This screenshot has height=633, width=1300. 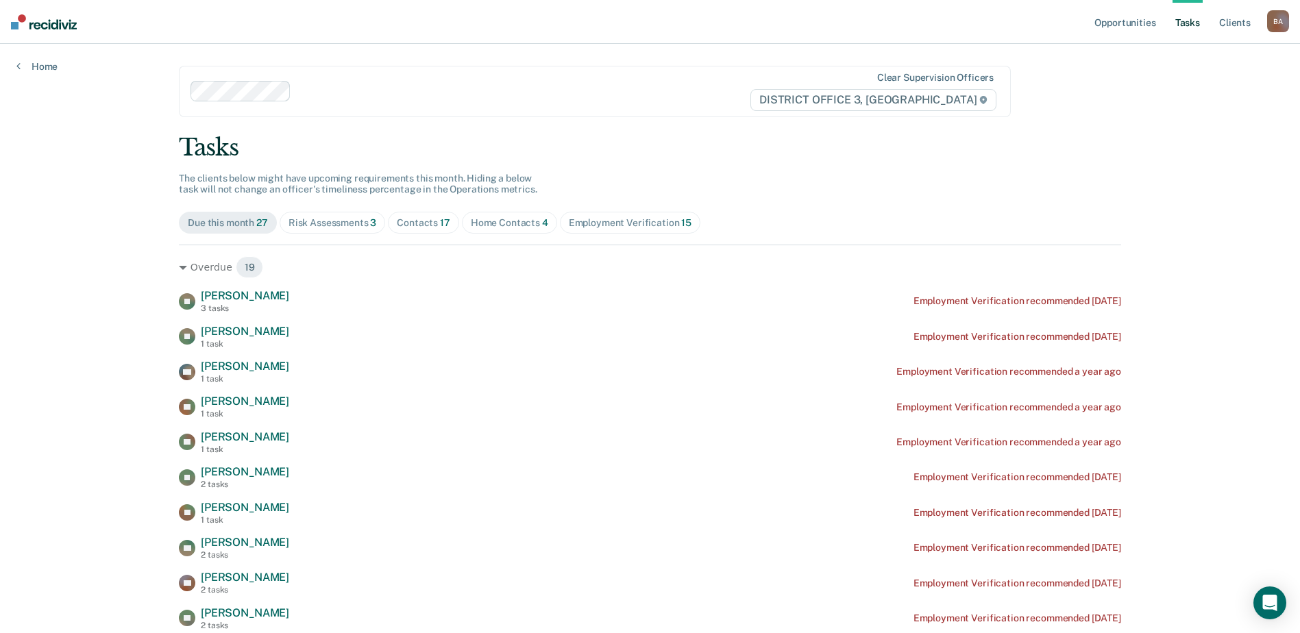 I want to click on div: Overdue 19, so click(x=649, y=267).